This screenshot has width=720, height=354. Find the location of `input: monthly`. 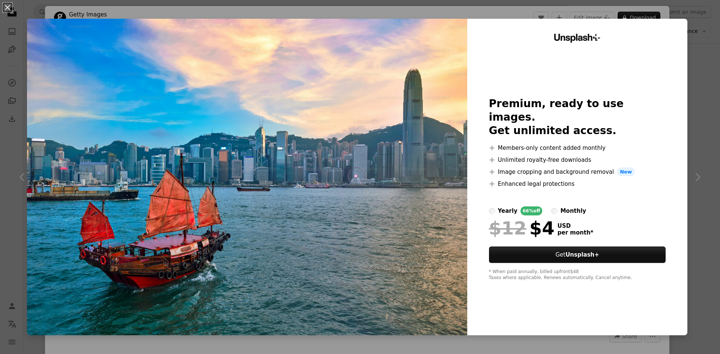

input: monthly is located at coordinates (554, 211).